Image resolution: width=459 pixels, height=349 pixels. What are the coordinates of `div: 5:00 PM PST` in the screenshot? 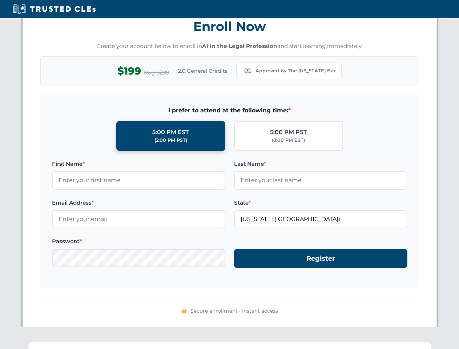 It's located at (289, 132).